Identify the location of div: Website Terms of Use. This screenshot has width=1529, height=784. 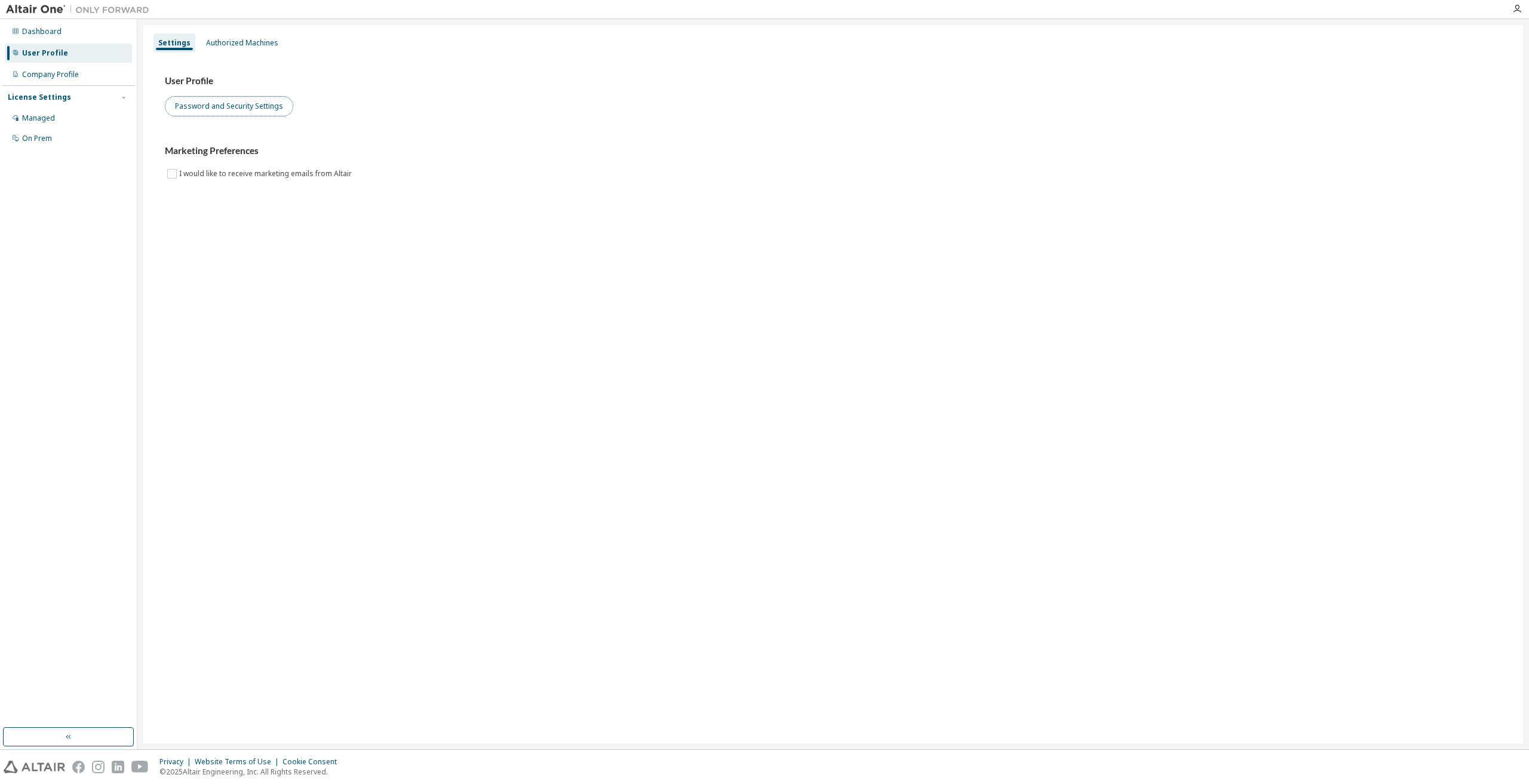
(238, 761).